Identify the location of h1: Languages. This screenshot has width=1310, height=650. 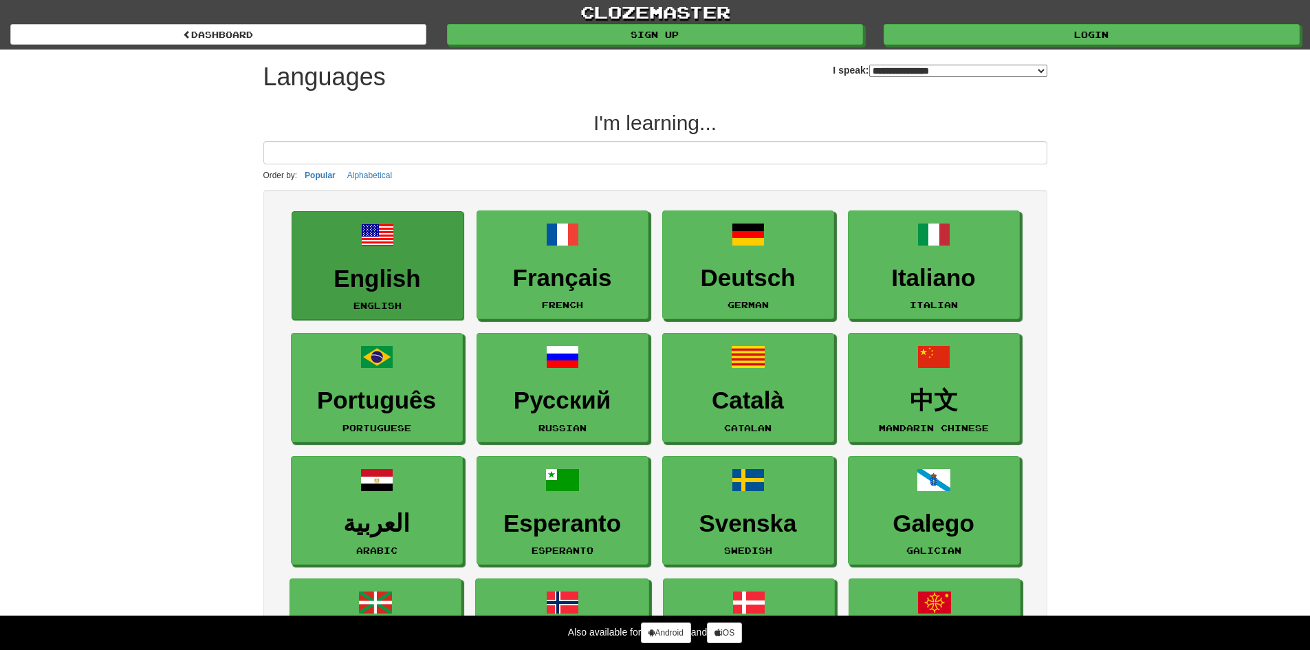
(325, 77).